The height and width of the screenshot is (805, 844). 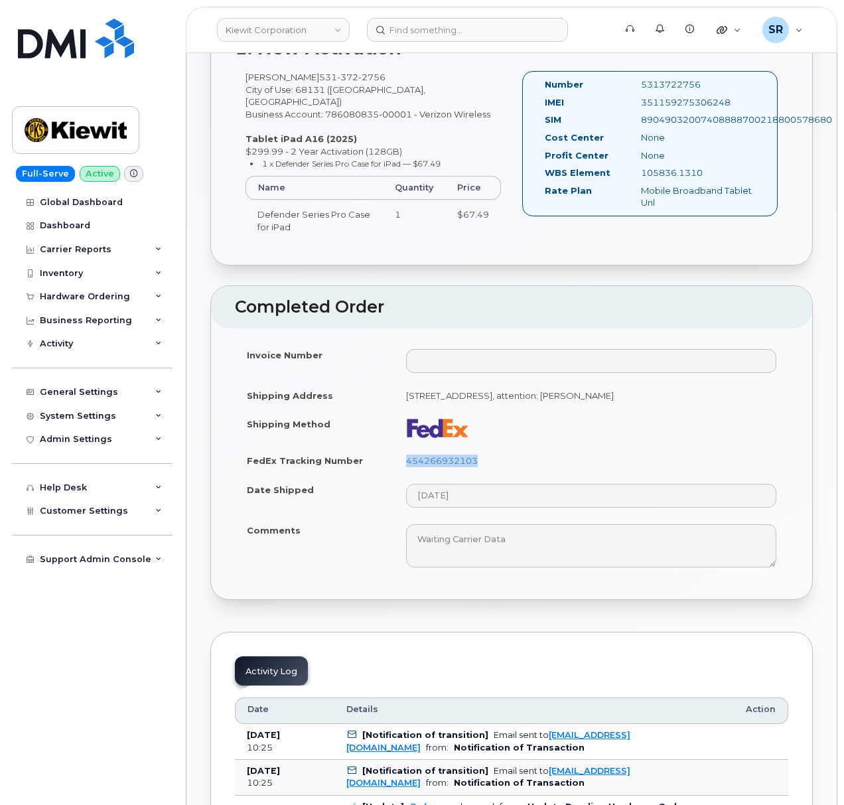 I want to click on label: SIM, so click(x=553, y=119).